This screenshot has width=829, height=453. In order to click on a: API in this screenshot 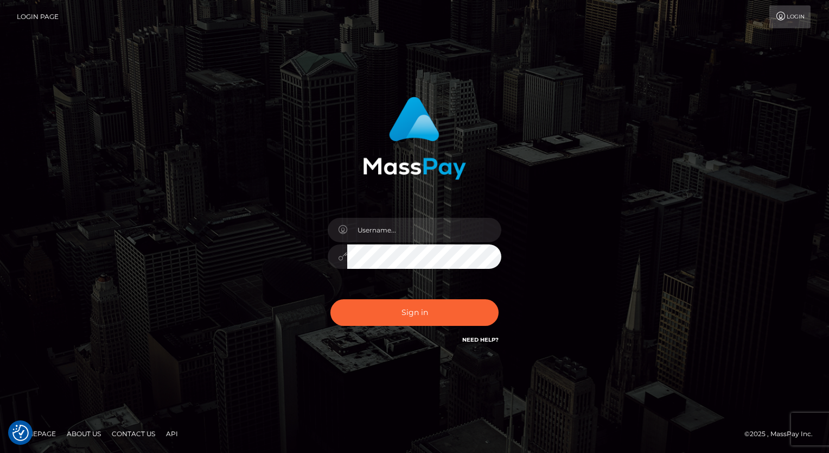, I will do `click(172, 433)`.